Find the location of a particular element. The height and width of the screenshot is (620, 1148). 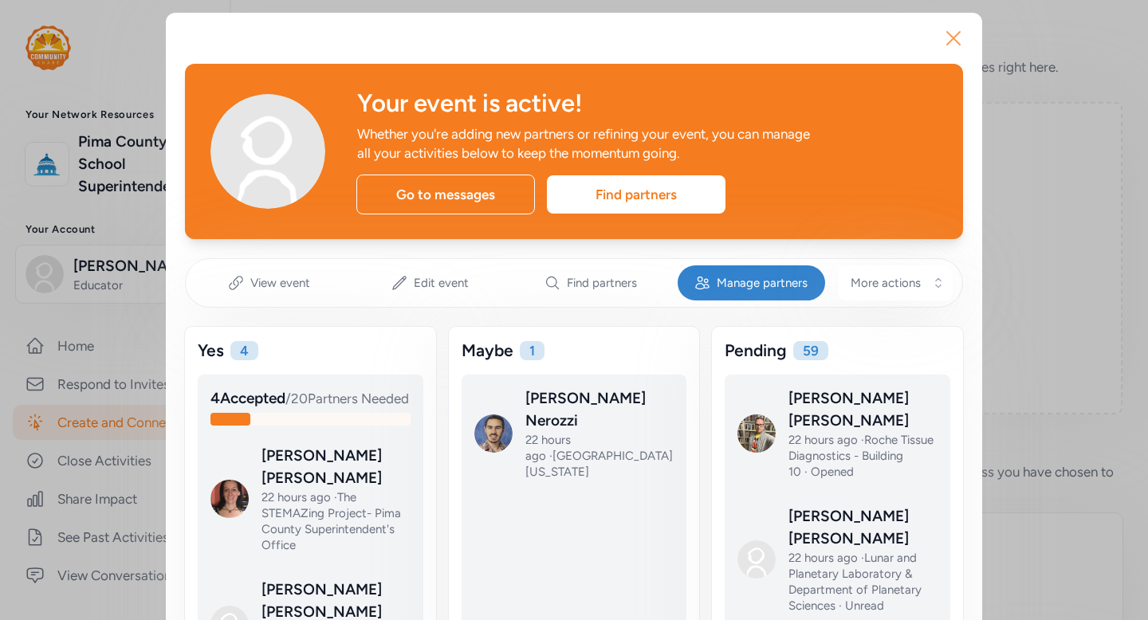

div: Go to messages is located at coordinates (446, 195).